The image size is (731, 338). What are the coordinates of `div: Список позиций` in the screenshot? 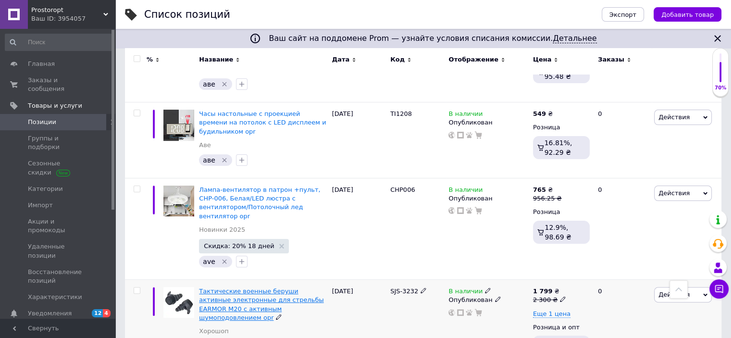 It's located at (187, 14).